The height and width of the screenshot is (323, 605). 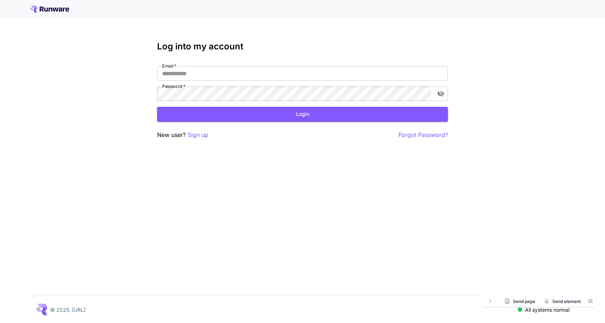 What do you see at coordinates (303, 47) in the screenshot?
I see `h3: Log into my account` at bounding box center [303, 47].